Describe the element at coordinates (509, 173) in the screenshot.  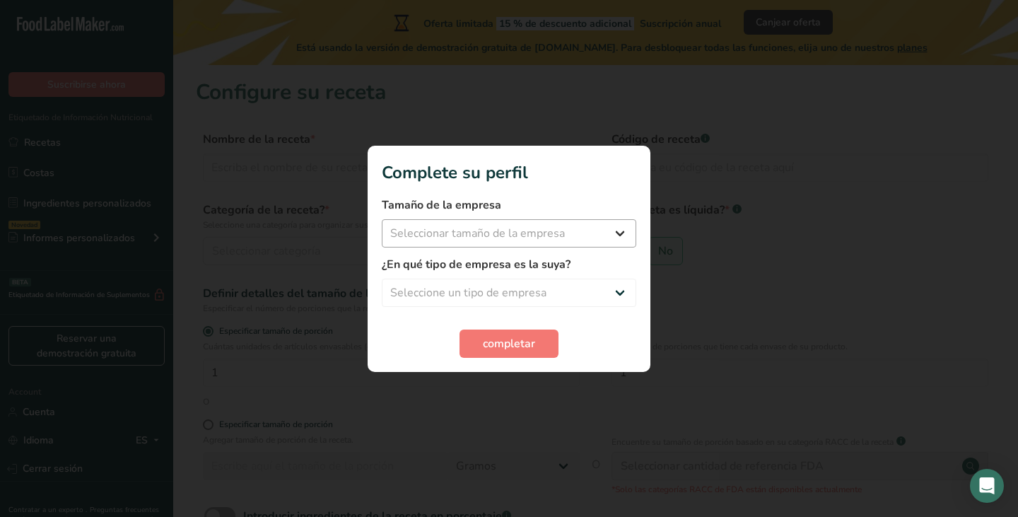
I see `h1: Complete su perfil` at that location.